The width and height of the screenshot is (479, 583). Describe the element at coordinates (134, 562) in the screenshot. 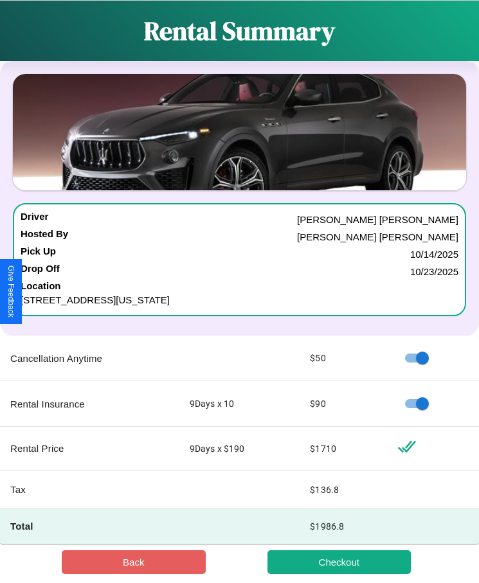

I see `button: Back` at that location.